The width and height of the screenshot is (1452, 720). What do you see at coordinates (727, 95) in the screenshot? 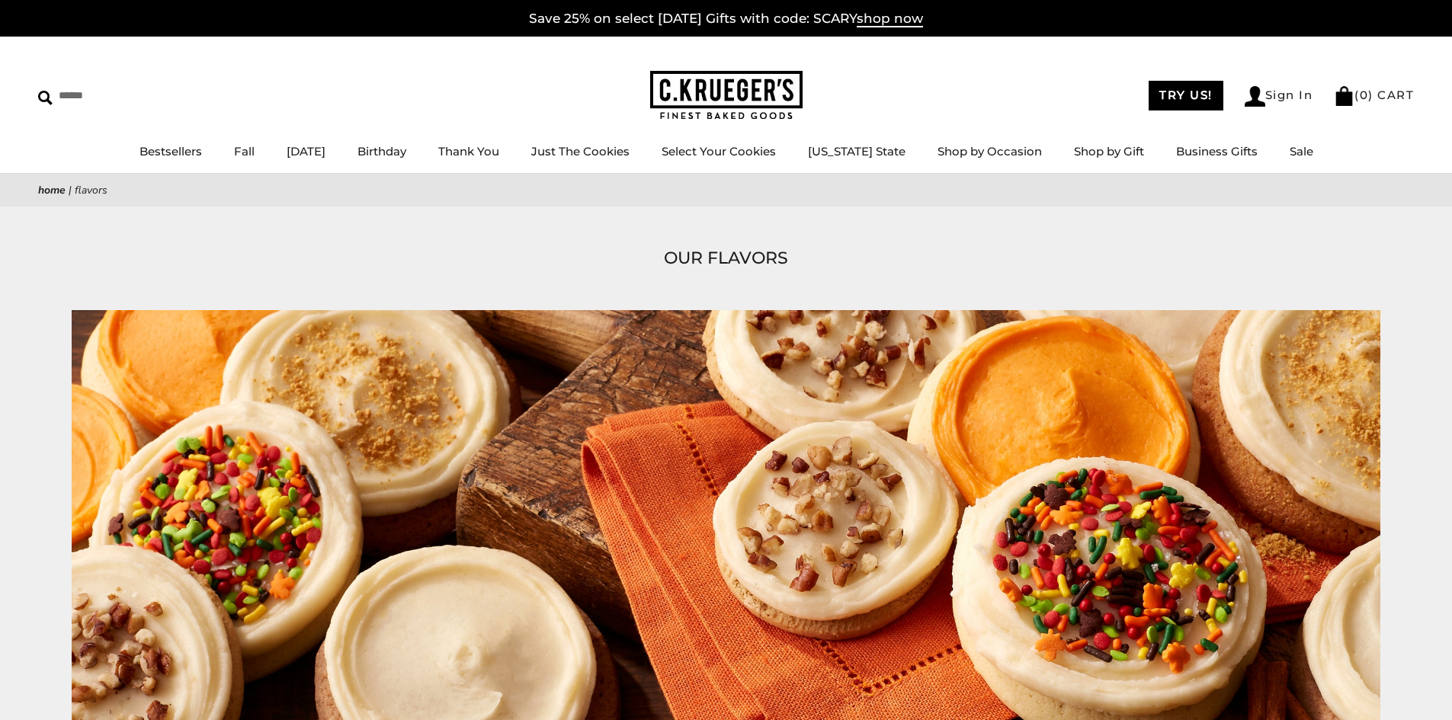
I see `img: C.KRUEGER'S` at bounding box center [727, 95].